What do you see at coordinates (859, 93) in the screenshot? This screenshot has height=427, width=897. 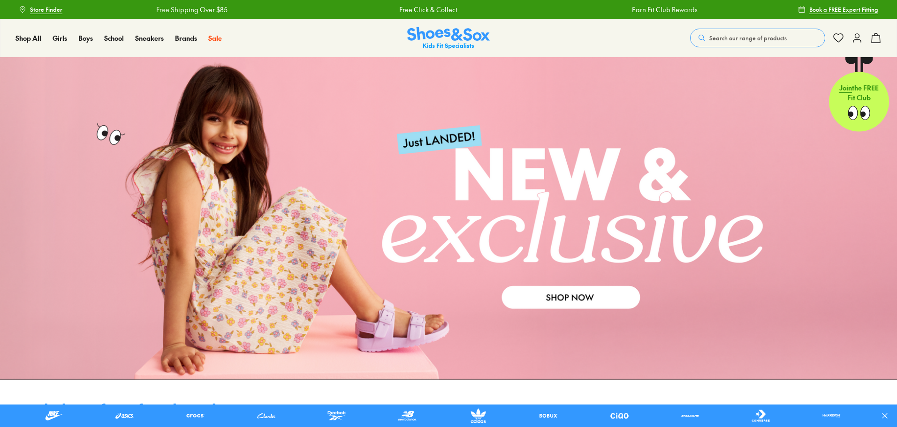 I see `p: the FREE Fit Club` at bounding box center [859, 93].